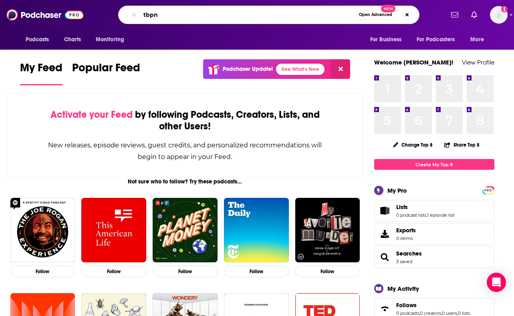 Image resolution: width=514 pixels, height=316 pixels. Describe the element at coordinates (436, 40) in the screenshot. I see `span: For Podcasters` at that location.